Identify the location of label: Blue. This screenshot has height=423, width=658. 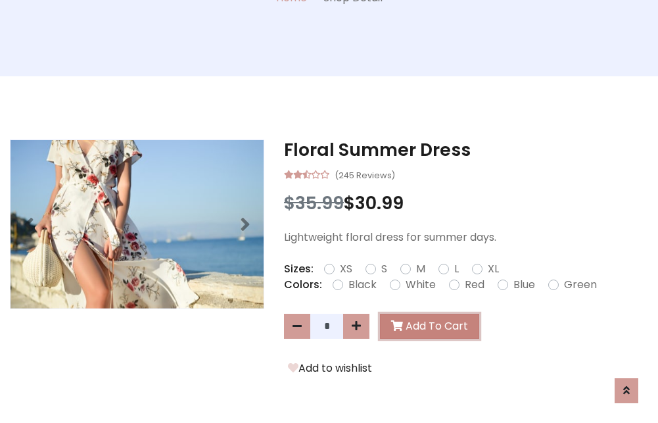
(524, 285).